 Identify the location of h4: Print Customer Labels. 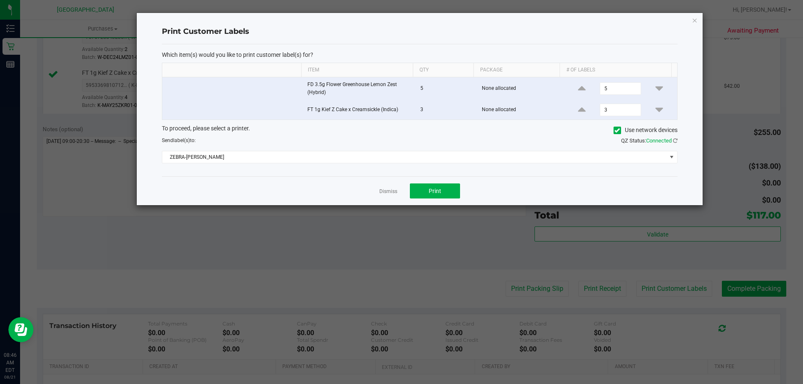
(419, 32).